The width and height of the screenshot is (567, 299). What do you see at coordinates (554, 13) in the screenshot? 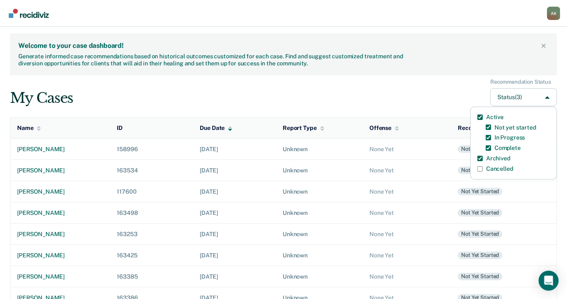
I see `div: A K` at bounding box center [554, 13].